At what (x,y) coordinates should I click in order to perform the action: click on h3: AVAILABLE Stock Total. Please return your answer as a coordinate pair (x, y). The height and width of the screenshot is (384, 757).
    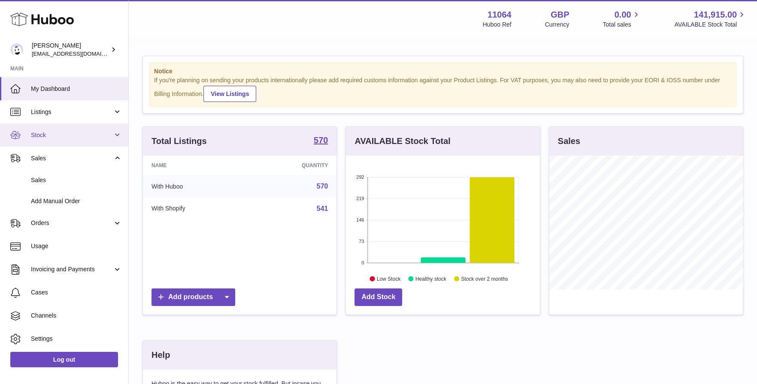
    Looking at the image, I should click on (402, 141).